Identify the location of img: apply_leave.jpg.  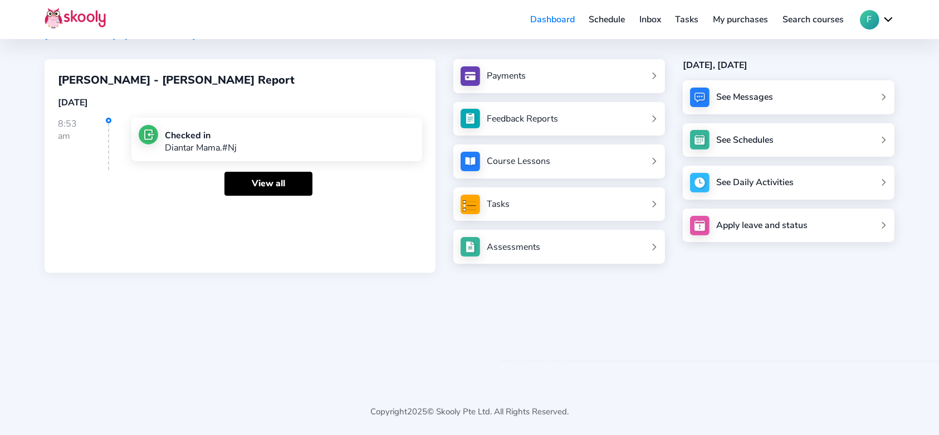
(700, 225).